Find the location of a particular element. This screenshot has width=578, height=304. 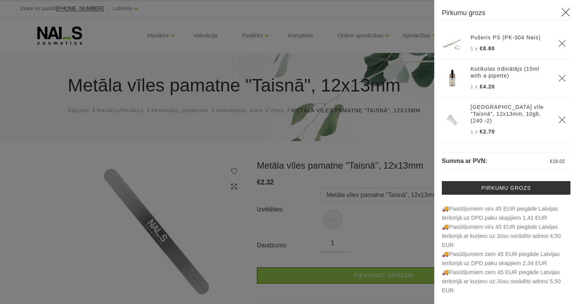

span: 18.02 is located at coordinates (559, 161).